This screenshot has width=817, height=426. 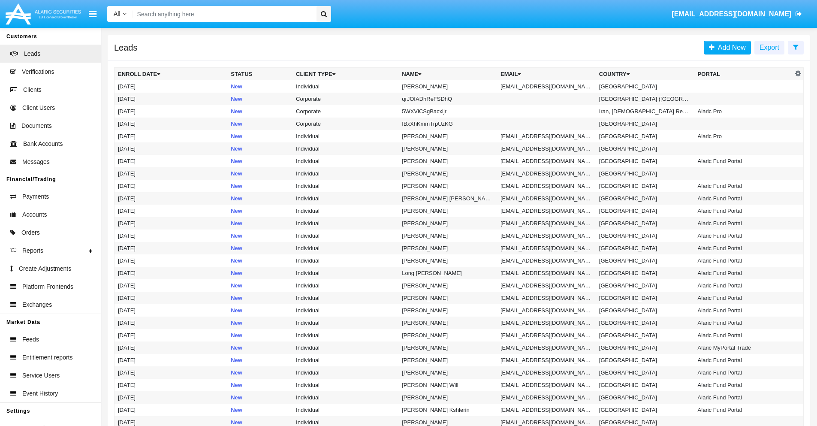 I want to click on img: Logo image, so click(x=43, y=14).